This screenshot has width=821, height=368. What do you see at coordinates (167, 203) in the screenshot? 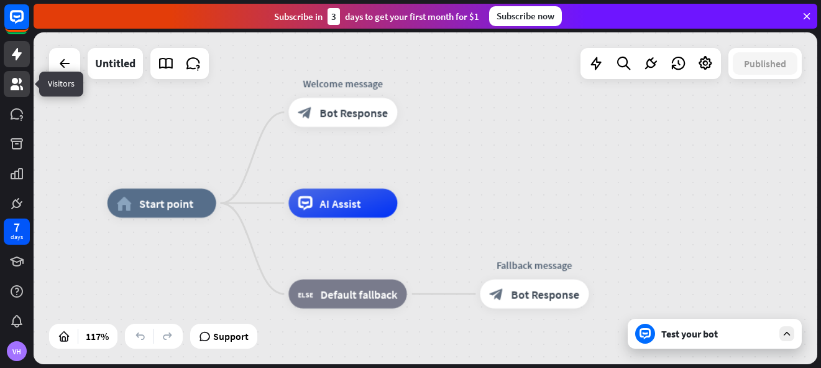
I see `span: Start point` at bounding box center [167, 203].